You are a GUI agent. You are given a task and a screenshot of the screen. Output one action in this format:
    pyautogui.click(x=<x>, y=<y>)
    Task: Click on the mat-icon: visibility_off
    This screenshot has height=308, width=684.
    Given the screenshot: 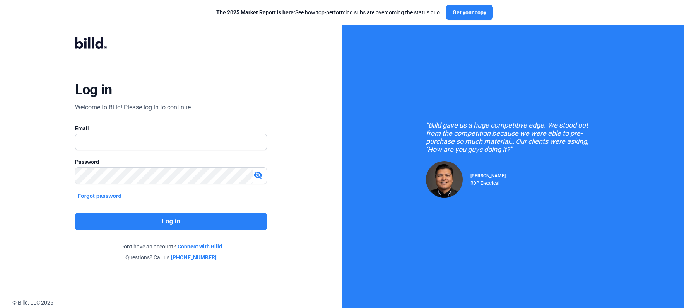 What is the action you would take?
    pyautogui.click(x=258, y=175)
    